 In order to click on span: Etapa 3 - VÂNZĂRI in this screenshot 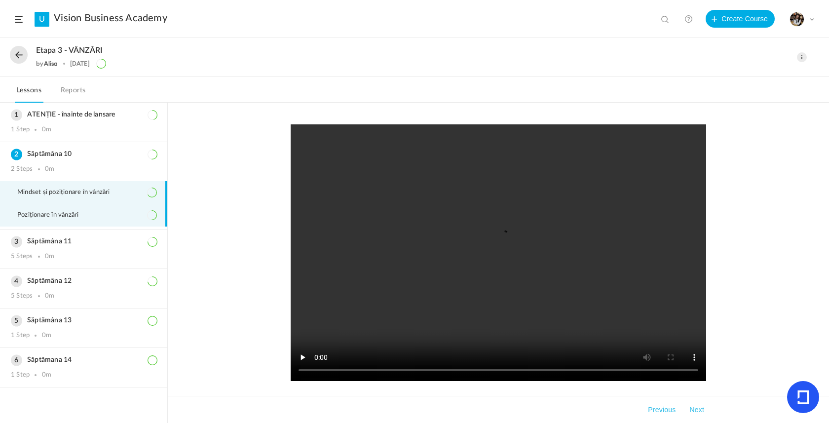, I will do `click(69, 50)`.